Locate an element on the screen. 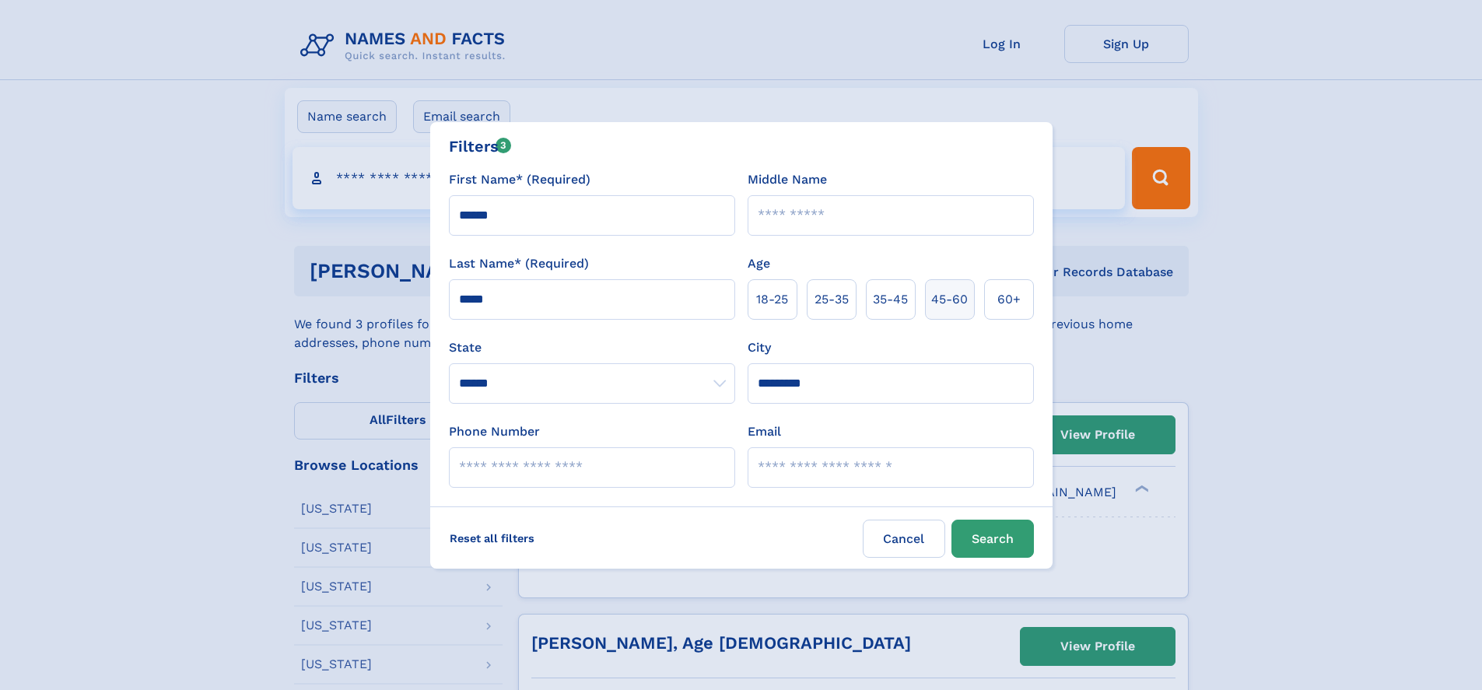 Image resolution: width=1482 pixels, height=690 pixels. label: Age is located at coordinates (759, 264).